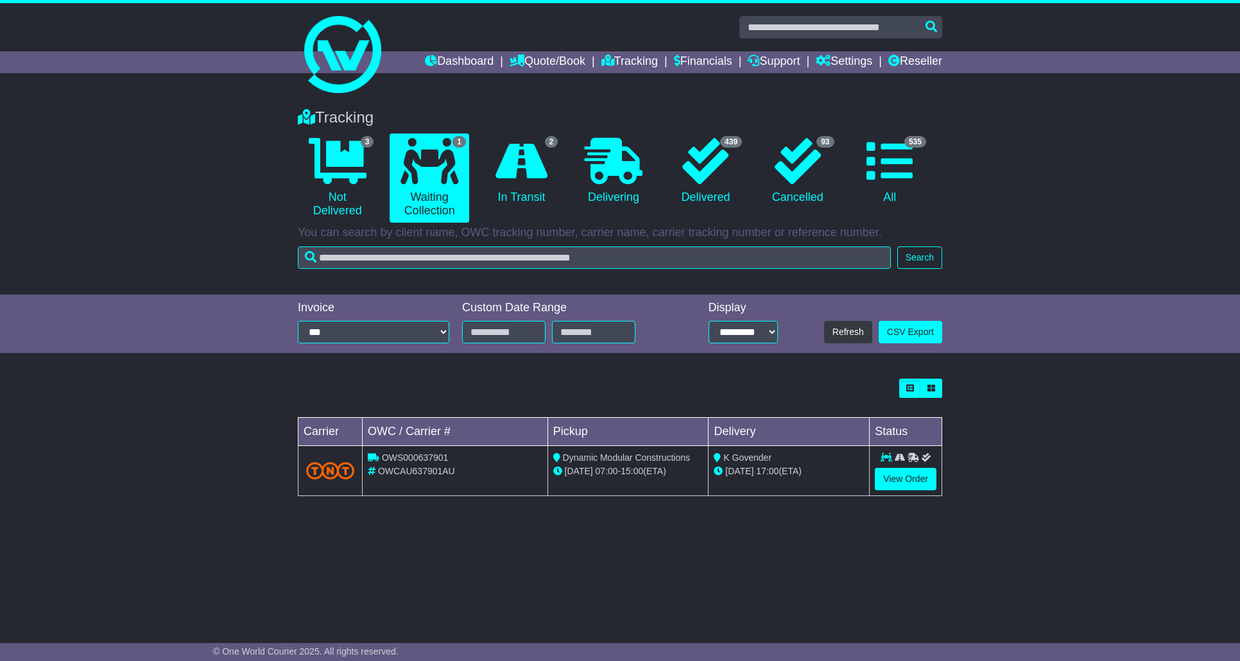 Image resolution: width=1240 pixels, height=661 pixels. I want to click on div: Invoice, so click(374, 308).